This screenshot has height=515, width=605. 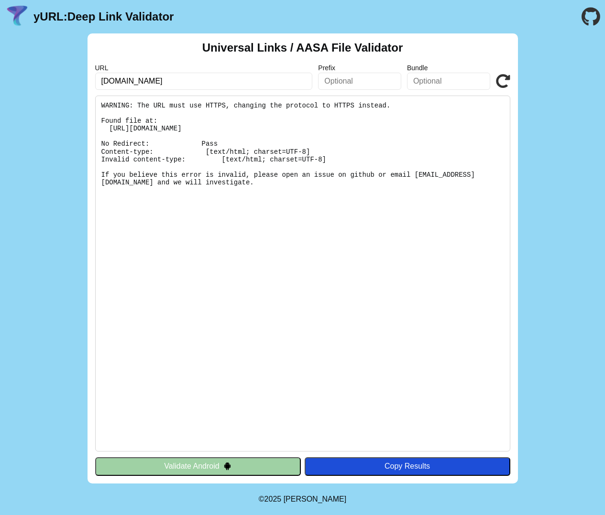 What do you see at coordinates (17, 17) in the screenshot?
I see `img: yURL Logo` at bounding box center [17, 17].